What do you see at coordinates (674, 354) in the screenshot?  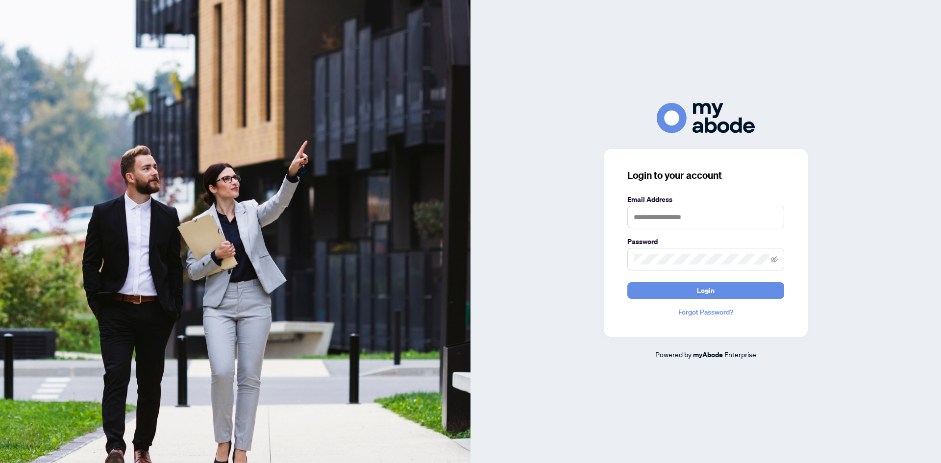 I see `span: Powered by` at bounding box center [674, 354].